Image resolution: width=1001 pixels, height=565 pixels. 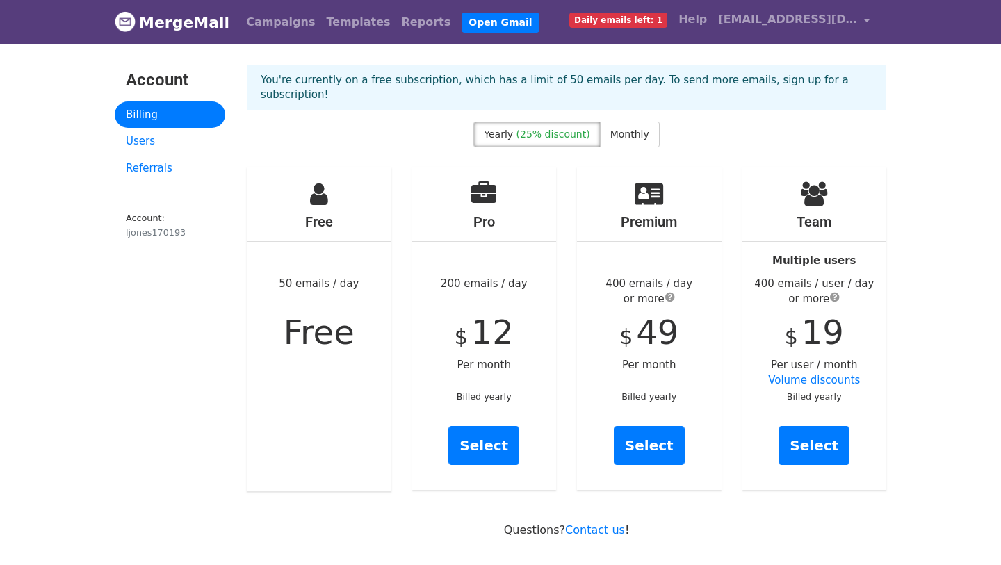 What do you see at coordinates (567, 88) in the screenshot?
I see `p: You're currently on a free subscription, which has a limit of 50 emails per day. To send more ema...` at bounding box center [567, 88].